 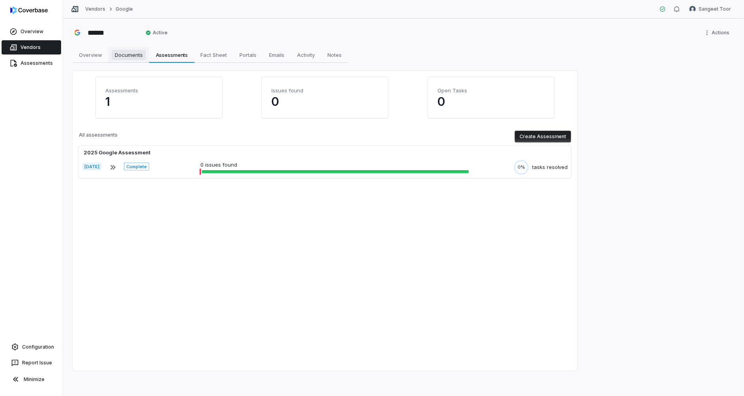 I want to click on p: All assessments, so click(x=98, y=136).